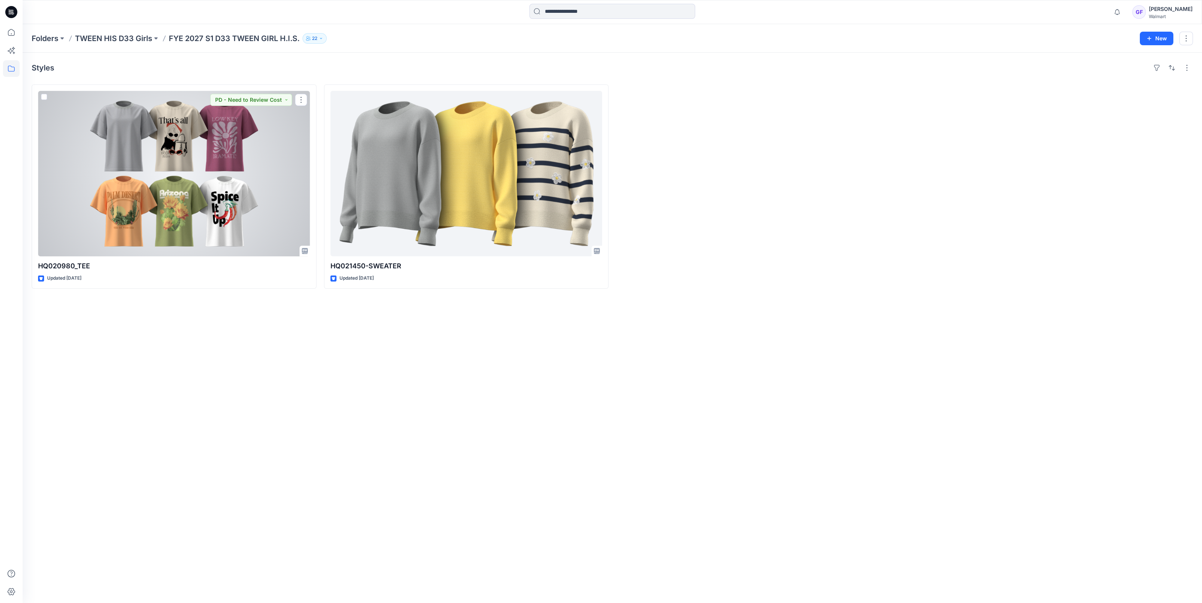 The width and height of the screenshot is (1202, 603). What do you see at coordinates (1171, 16) in the screenshot?
I see `div: Walmart` at bounding box center [1171, 16].